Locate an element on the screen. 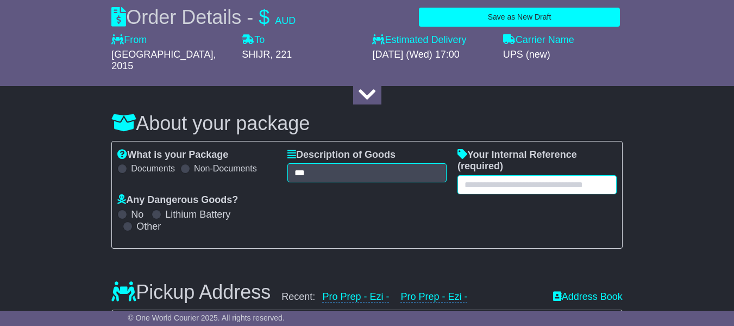  label: Any Dangerous Goods? is located at coordinates (178, 200).